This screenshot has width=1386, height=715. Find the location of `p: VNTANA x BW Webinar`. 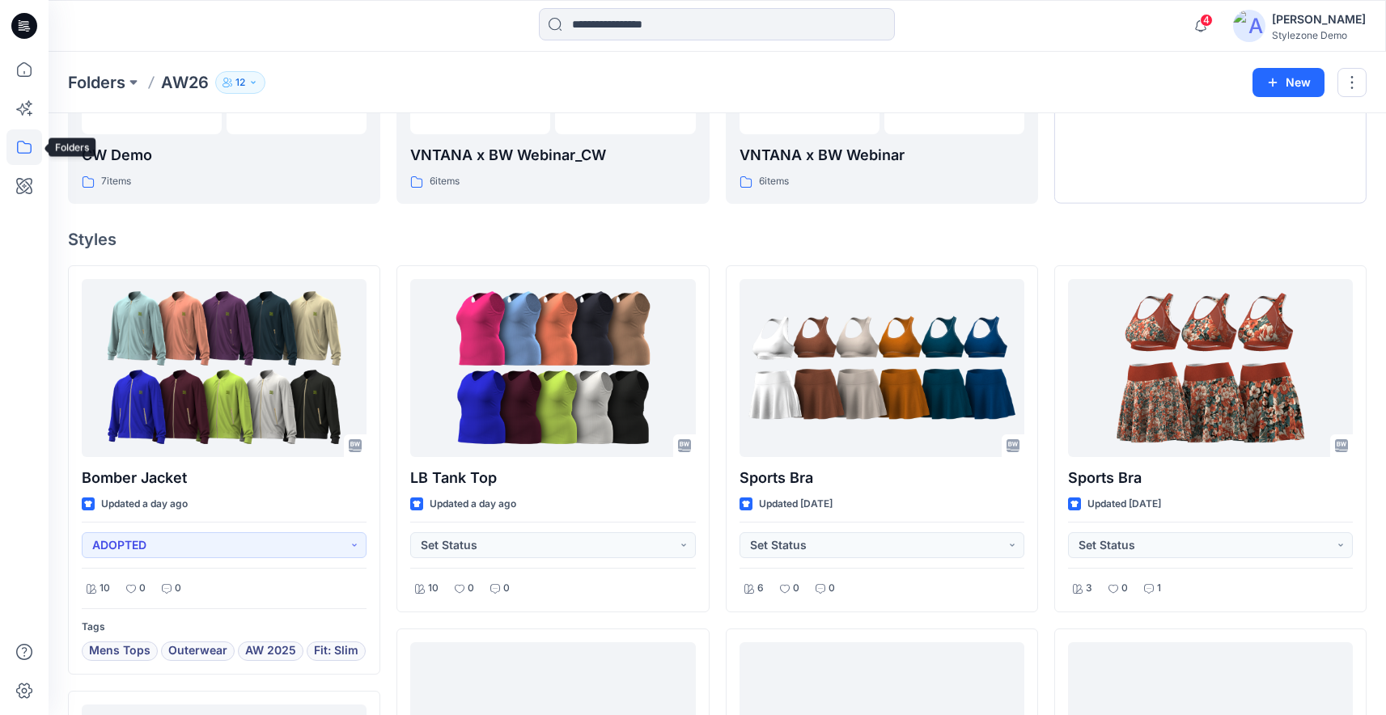

p: VNTANA x BW Webinar is located at coordinates (882, 155).